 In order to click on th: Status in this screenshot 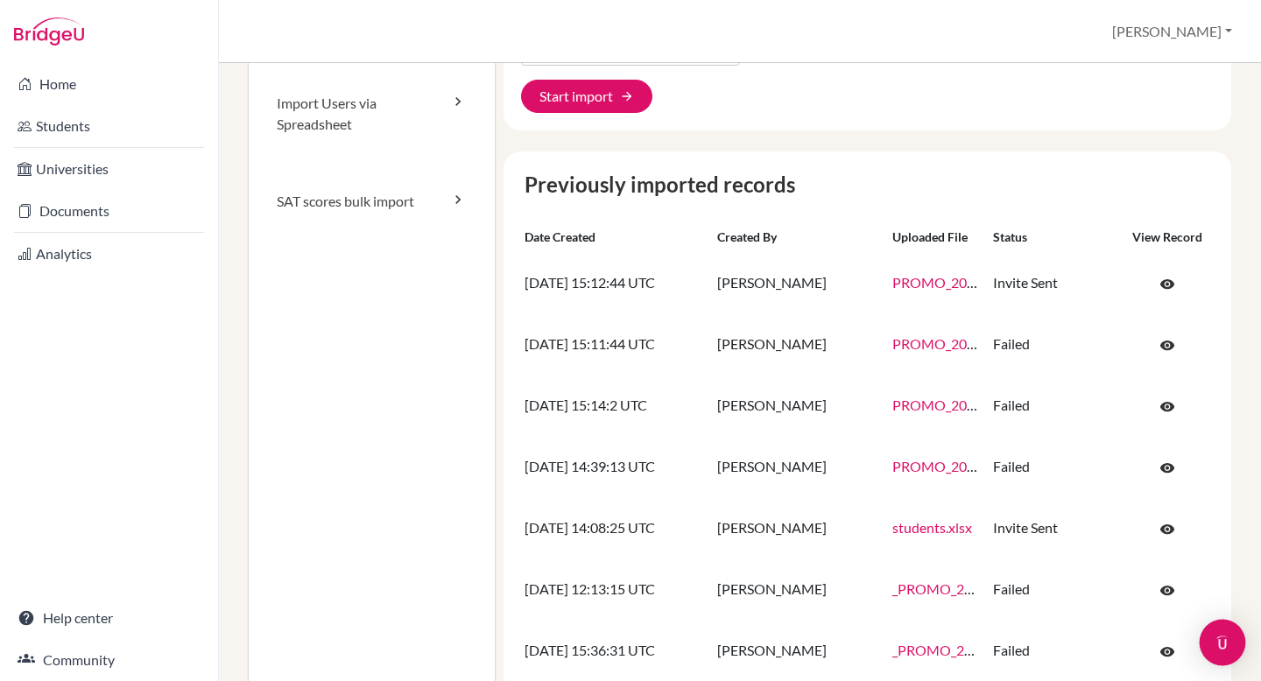, I will do `click(1052, 237)`.